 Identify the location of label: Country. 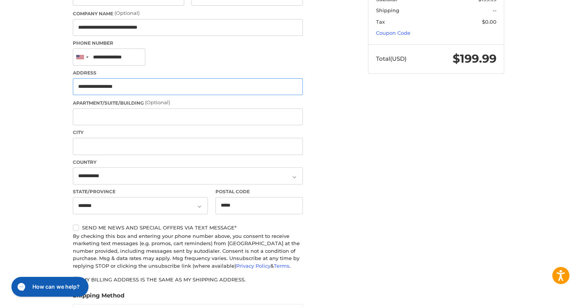
(188, 162).